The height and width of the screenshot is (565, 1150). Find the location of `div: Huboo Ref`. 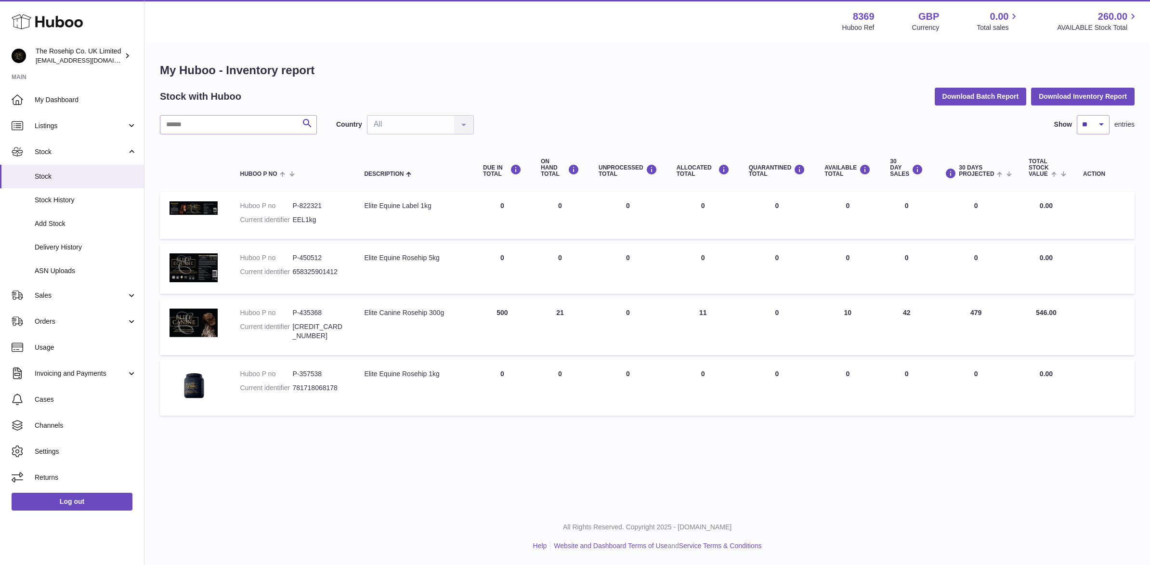

div: Huboo Ref is located at coordinates (858, 27).